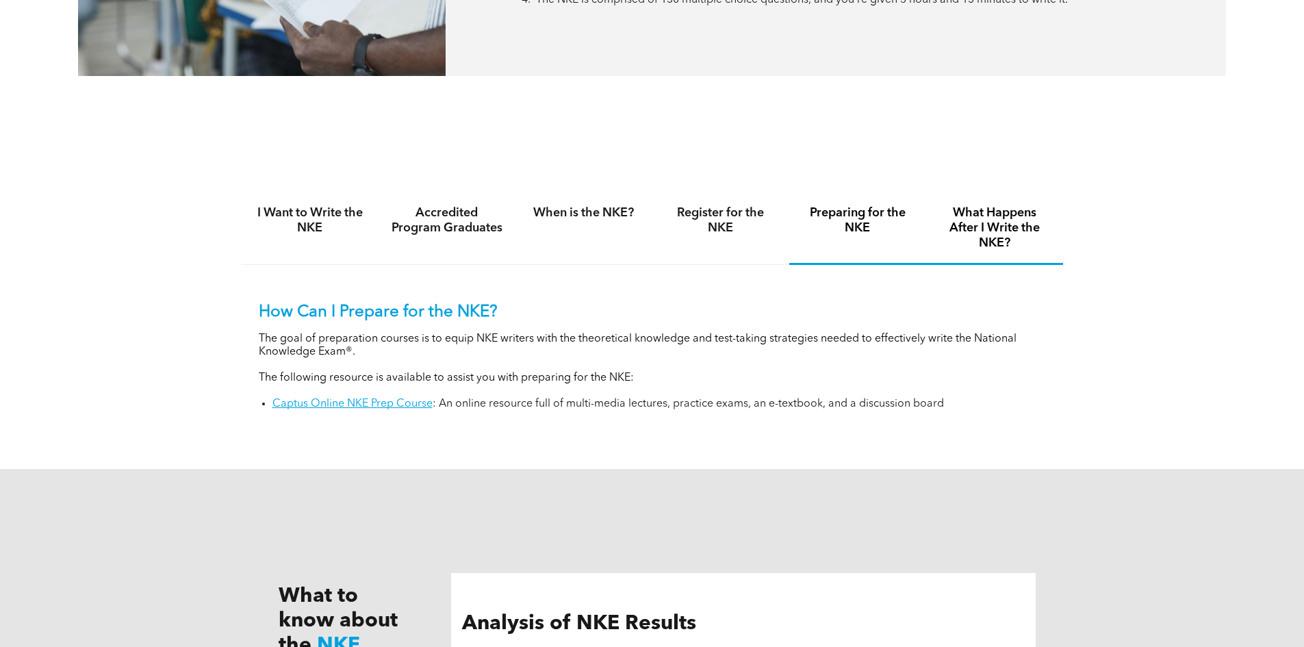 The image size is (1304, 647). What do you see at coordinates (721, 220) in the screenshot?
I see `h4: Register for the NKE` at bounding box center [721, 220].